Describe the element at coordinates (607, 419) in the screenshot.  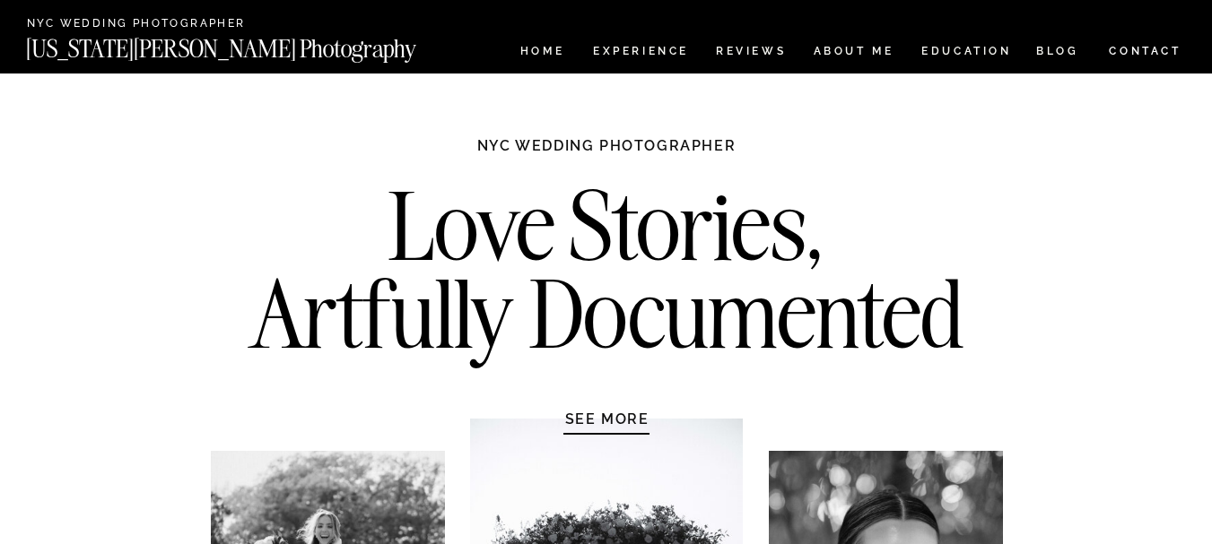
I see `a: SEE MORE` at that location.